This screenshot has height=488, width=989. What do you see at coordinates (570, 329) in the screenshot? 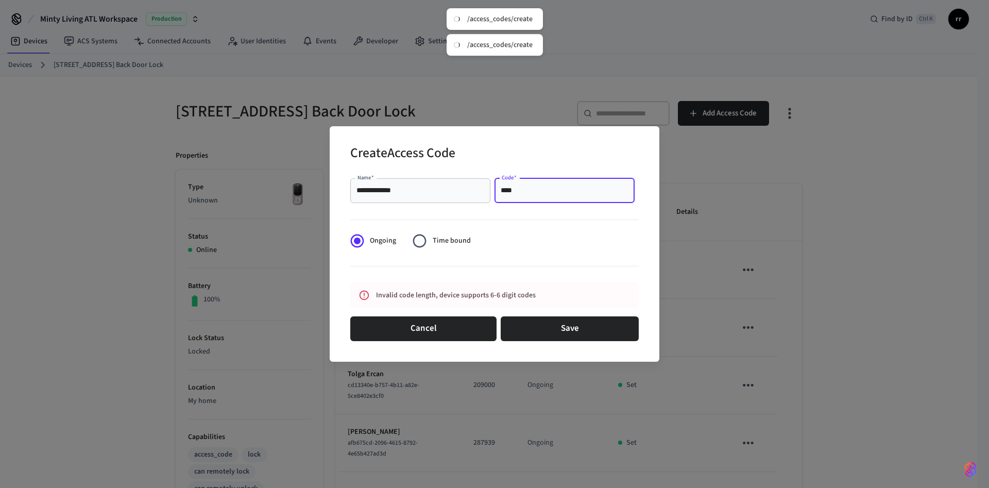
I see `button: Save` at bounding box center [570, 329].